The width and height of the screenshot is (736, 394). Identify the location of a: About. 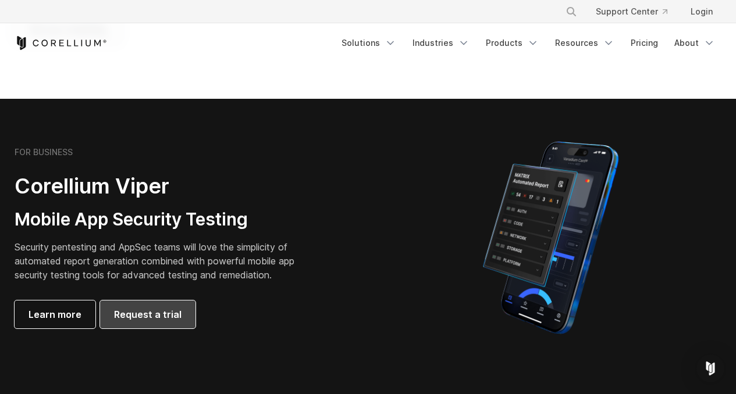
(695, 43).